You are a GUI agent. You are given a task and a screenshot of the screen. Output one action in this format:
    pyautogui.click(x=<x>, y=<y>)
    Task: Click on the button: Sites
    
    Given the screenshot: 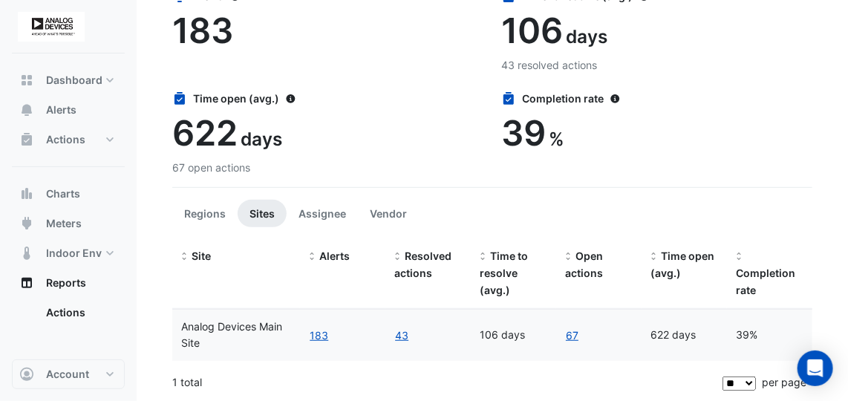 What is the action you would take?
    pyautogui.click(x=262, y=213)
    